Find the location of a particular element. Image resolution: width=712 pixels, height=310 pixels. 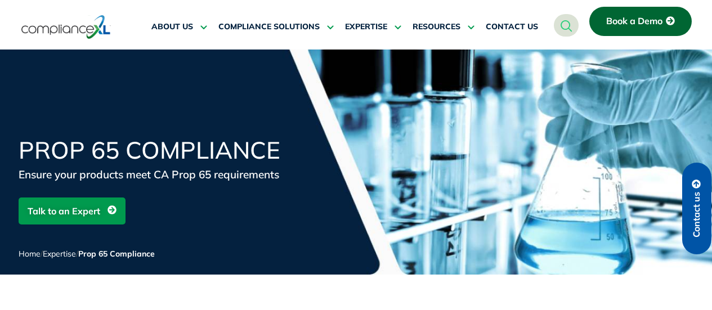

span: Talk to an Expert is located at coordinates (64, 211).